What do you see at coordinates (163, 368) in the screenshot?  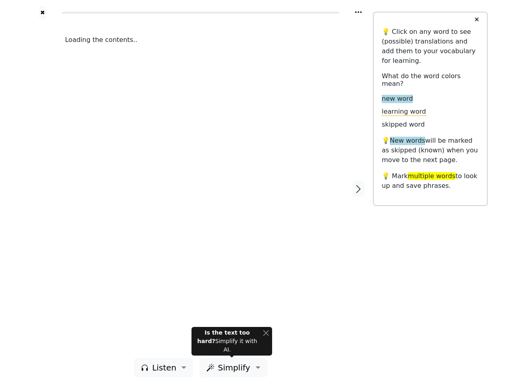 I see `button: Listen` at bounding box center [163, 368].